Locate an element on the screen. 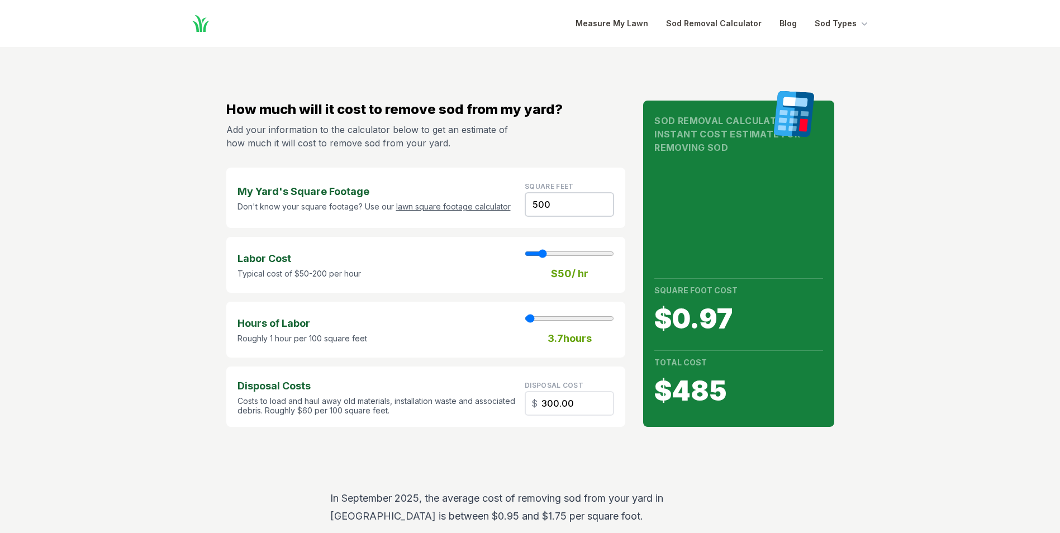  p: Add your information to the calculator below to get an estimate of how much it will cost to remov... is located at coordinates (369, 136).